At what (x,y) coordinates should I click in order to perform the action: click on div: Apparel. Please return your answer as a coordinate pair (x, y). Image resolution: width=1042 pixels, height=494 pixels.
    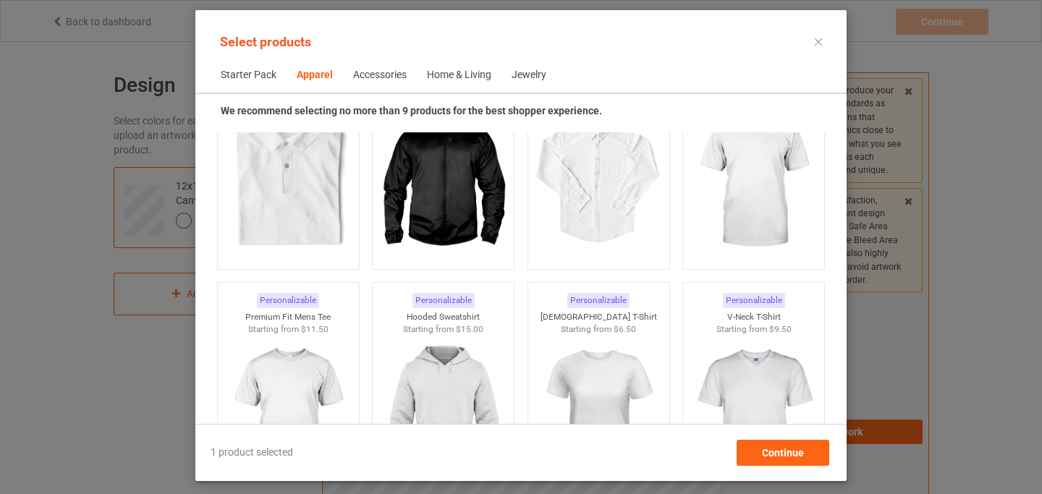
    Looking at the image, I should click on (315, 75).